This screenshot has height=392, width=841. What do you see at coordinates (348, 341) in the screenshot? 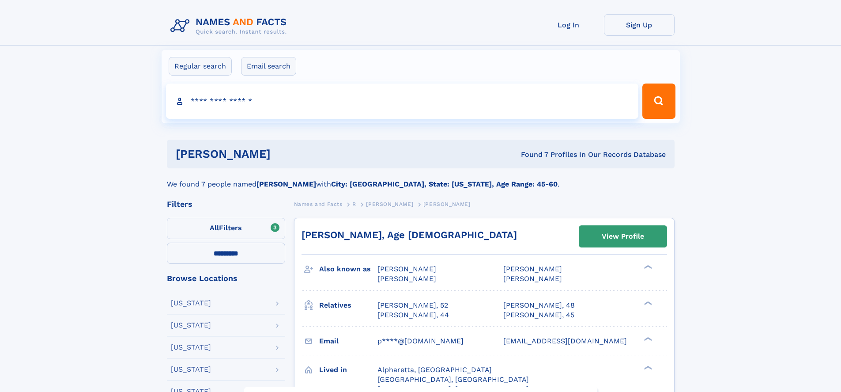
I see `h3: Email` at bounding box center [348, 341].